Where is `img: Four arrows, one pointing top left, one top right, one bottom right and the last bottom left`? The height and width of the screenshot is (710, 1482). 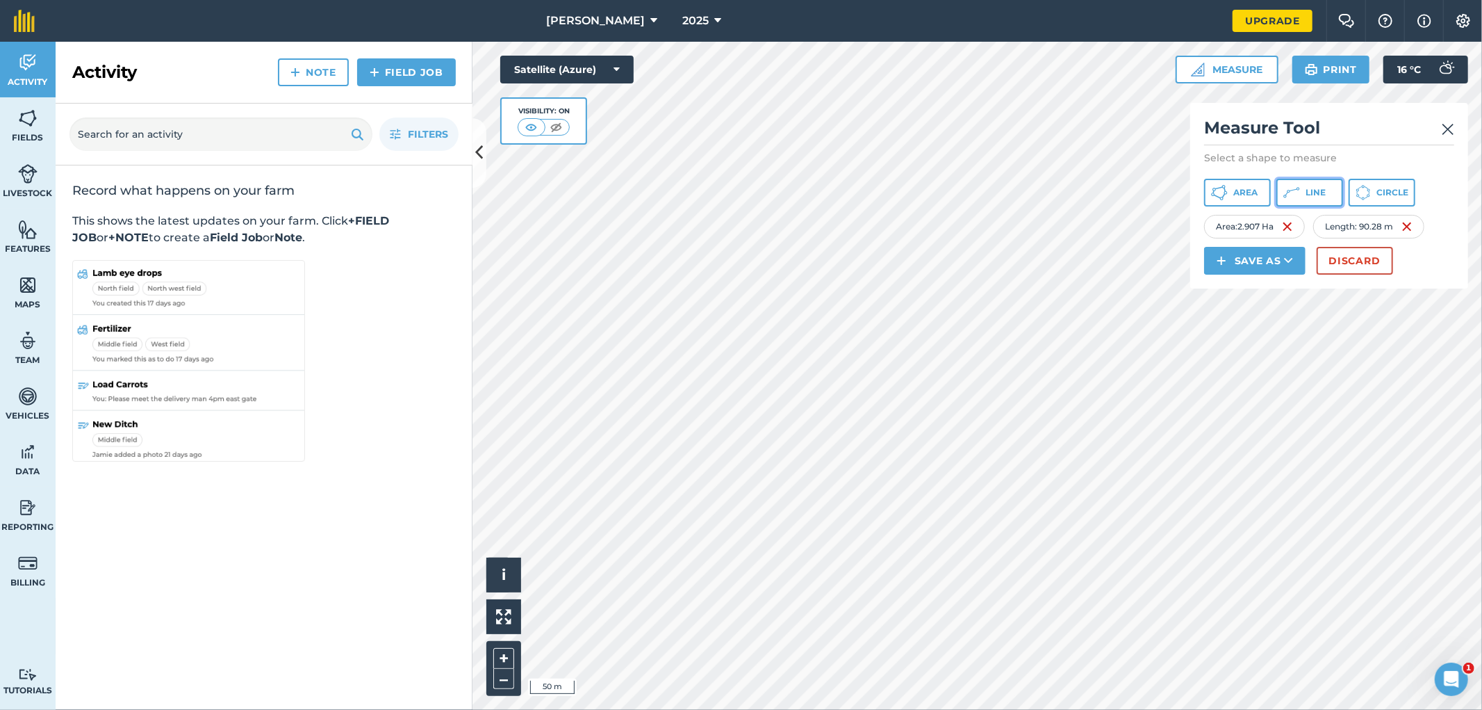 img: Four arrows, one pointing top left, one top right, one bottom right and the last bottom left is located at coordinates (504, 616).